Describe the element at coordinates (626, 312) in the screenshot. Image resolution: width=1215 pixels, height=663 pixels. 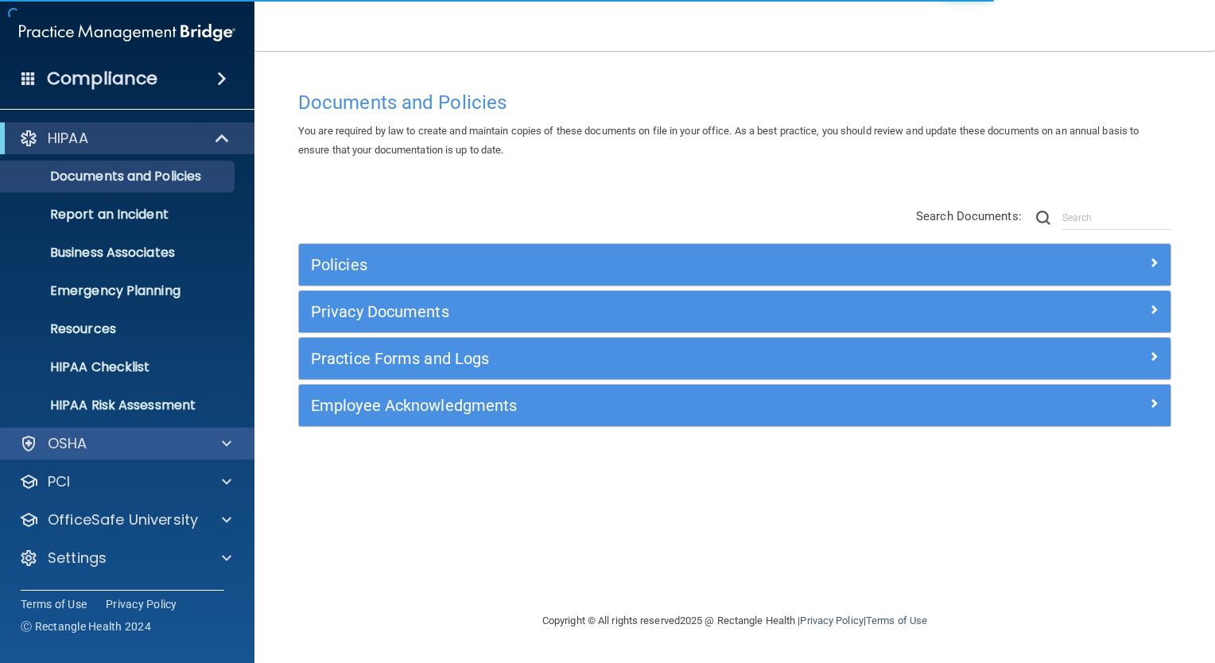
I see `h5: Privacy Documents` at that location.